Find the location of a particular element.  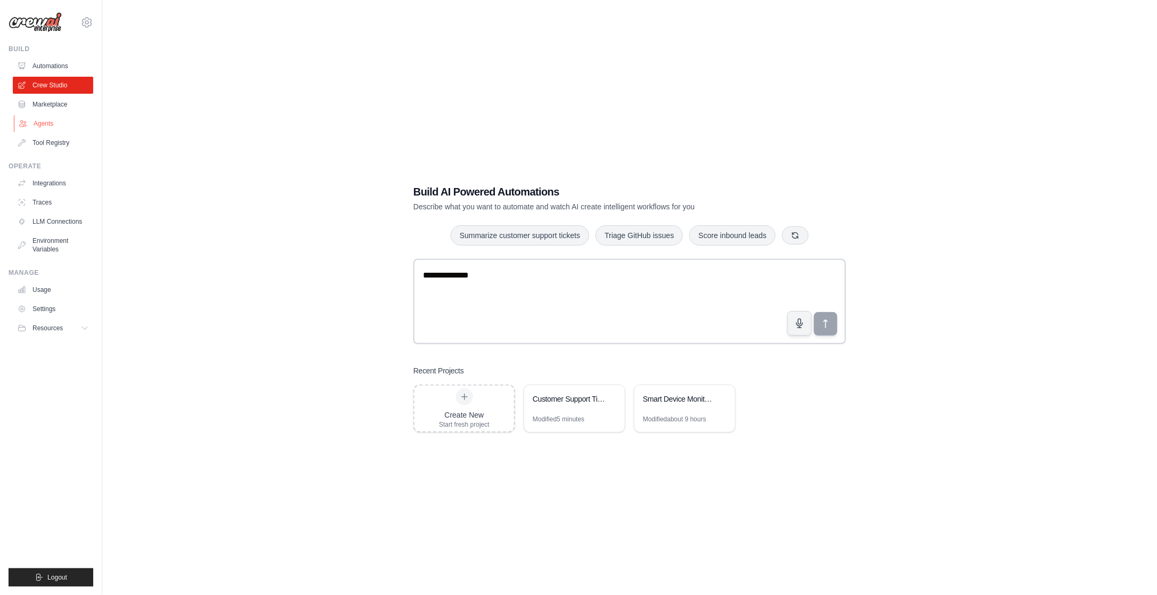

a: Crew Studio is located at coordinates (53, 85).